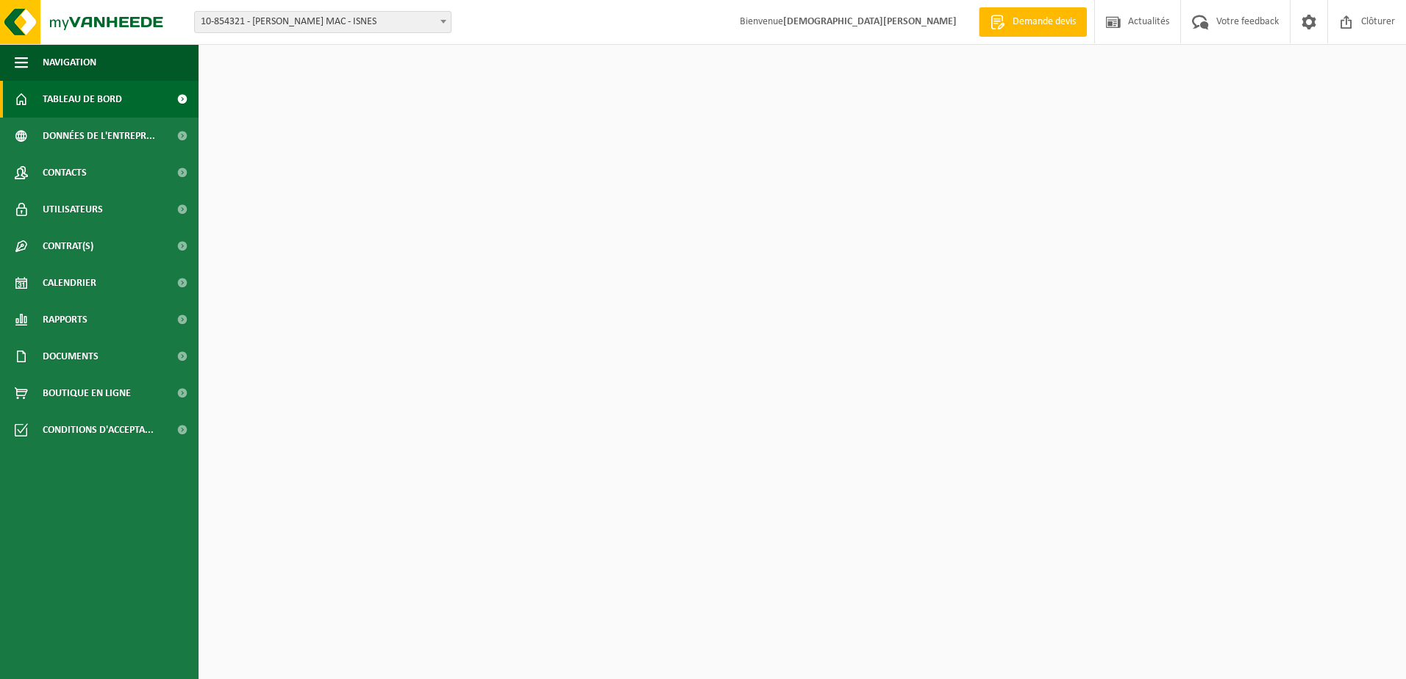 Image resolution: width=1406 pixels, height=679 pixels. Describe the element at coordinates (82, 99) in the screenshot. I see `span: Tableau de bord` at that location.